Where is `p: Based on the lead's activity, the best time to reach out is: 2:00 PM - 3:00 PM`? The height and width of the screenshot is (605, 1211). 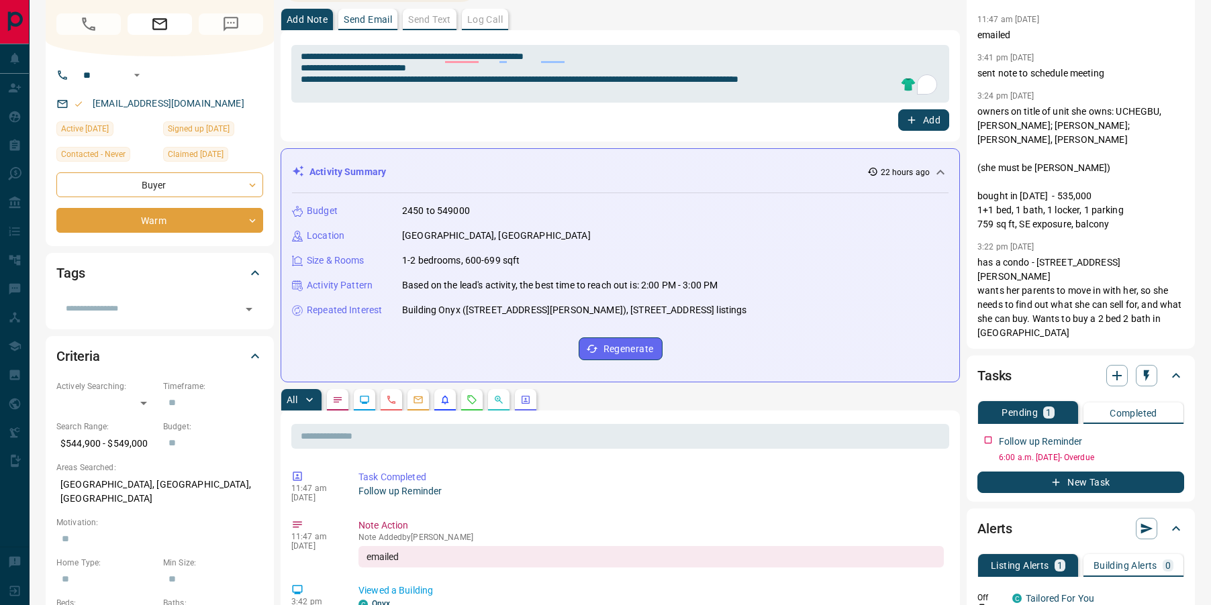
p: Based on the lead's activity, the best time to reach out is: 2:00 PM - 3:00 PM is located at coordinates (560, 285).